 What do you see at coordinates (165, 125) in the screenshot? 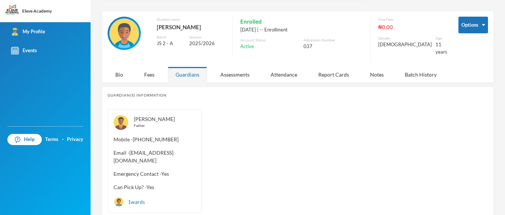
I see `div: Father` at bounding box center [165, 125].